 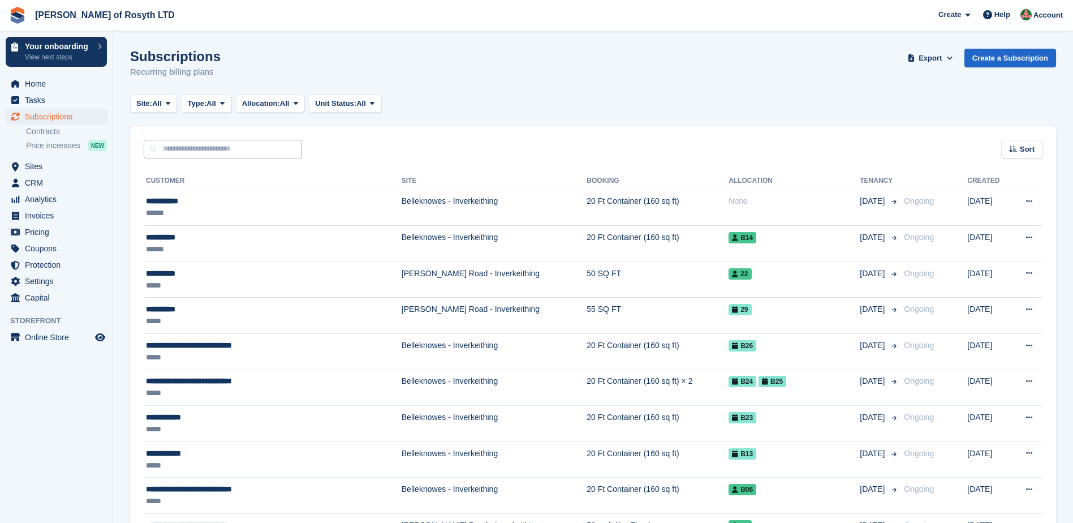 I want to click on span: B24, so click(x=742, y=381).